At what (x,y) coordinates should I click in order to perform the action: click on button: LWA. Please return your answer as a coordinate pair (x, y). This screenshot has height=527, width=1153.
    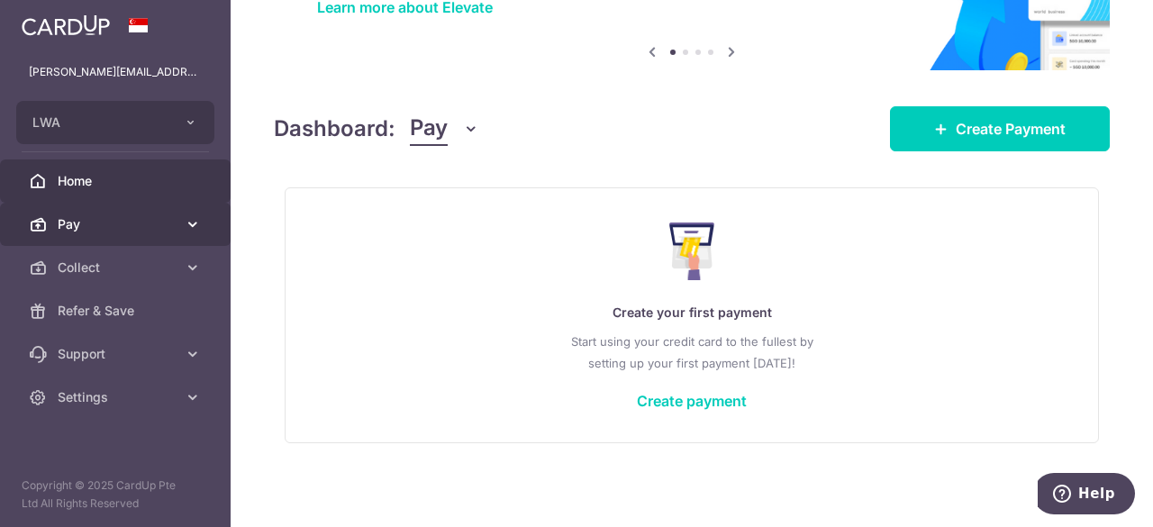
    Looking at the image, I should click on (115, 123).